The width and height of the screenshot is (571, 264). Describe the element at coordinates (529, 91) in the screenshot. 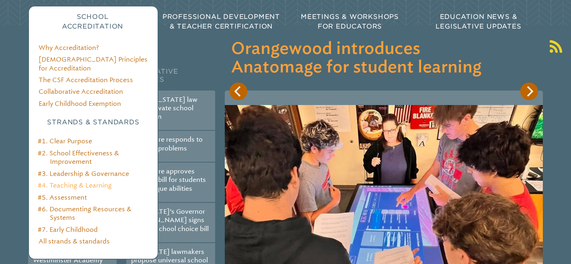

I see `button: Next` at that location.